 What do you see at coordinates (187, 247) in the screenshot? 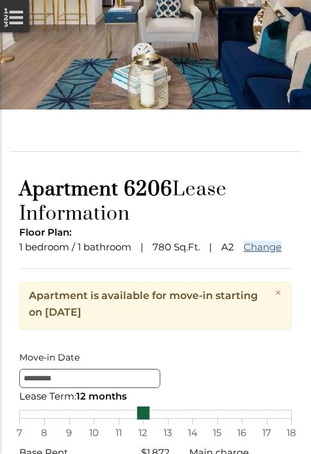
I see `span: Sq.Ft.` at bounding box center [187, 247].